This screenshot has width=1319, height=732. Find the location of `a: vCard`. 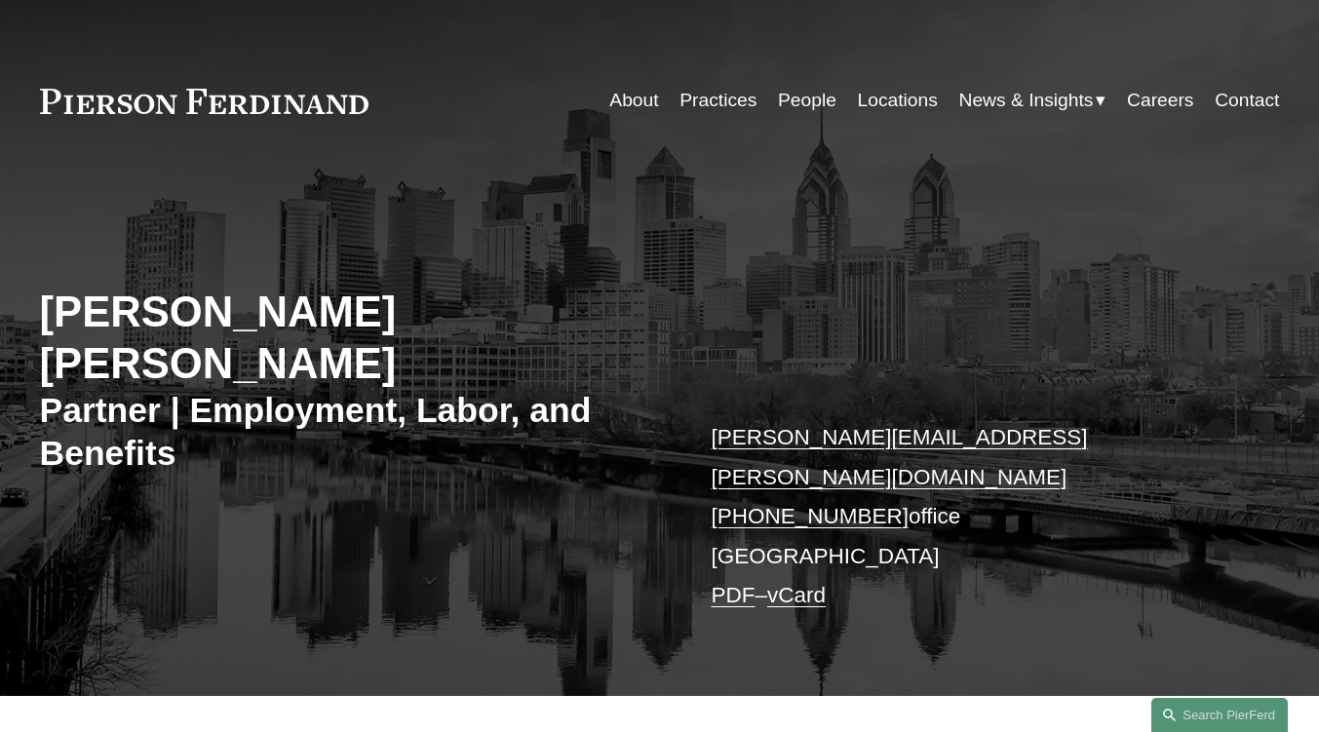

a: vCard is located at coordinates (796, 595).